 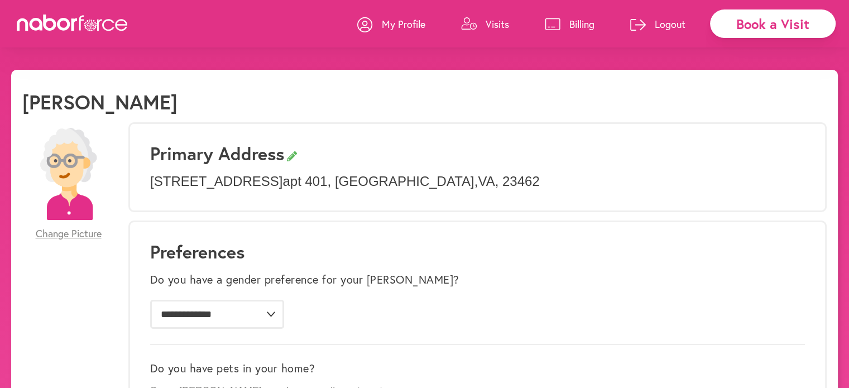 What do you see at coordinates (69, 234) in the screenshot?
I see `span: Change Picture` at bounding box center [69, 234].